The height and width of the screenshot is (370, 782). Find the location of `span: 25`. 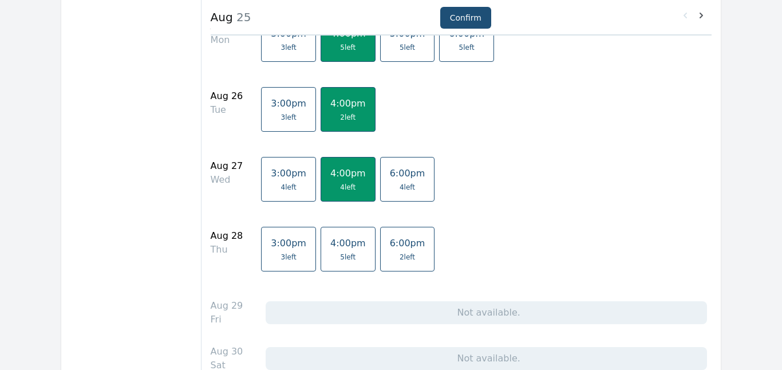

span: 25 is located at coordinates (242, 17).